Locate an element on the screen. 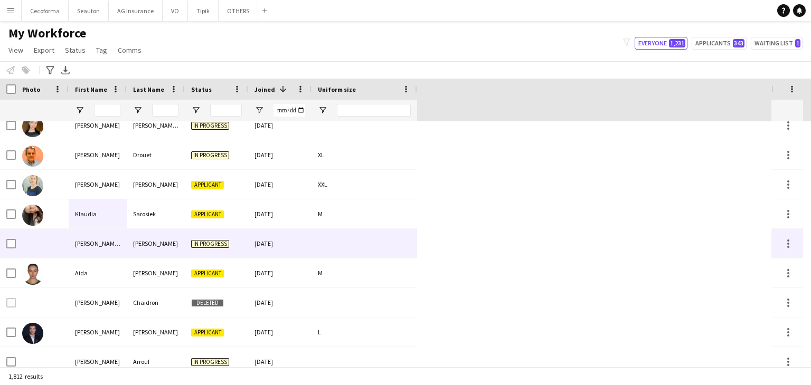 Image resolution: width=811 pixels, height=385 pixels. span: Tag is located at coordinates (101, 50).